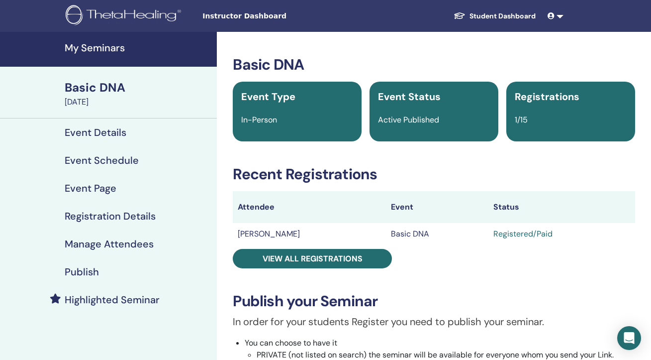  What do you see at coordinates (460, 15) in the screenshot?
I see `img: graduation-cap-white.svg` at bounding box center [460, 15].